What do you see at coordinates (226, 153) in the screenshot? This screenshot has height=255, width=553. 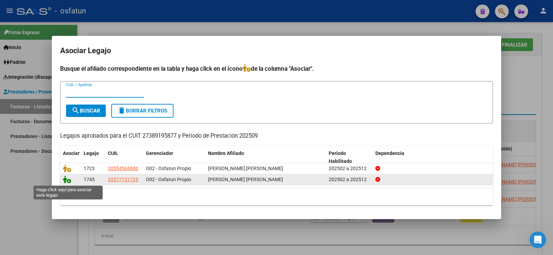 I see `span: Nombre Afiliado` at bounding box center [226, 153].